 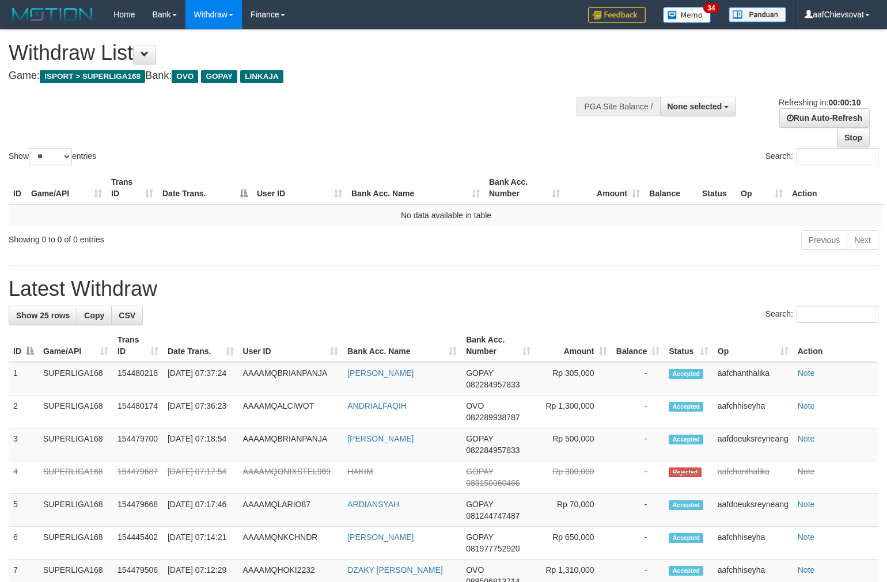 What do you see at coordinates (24, 379) in the screenshot?
I see `td: 1` at bounding box center [24, 379].